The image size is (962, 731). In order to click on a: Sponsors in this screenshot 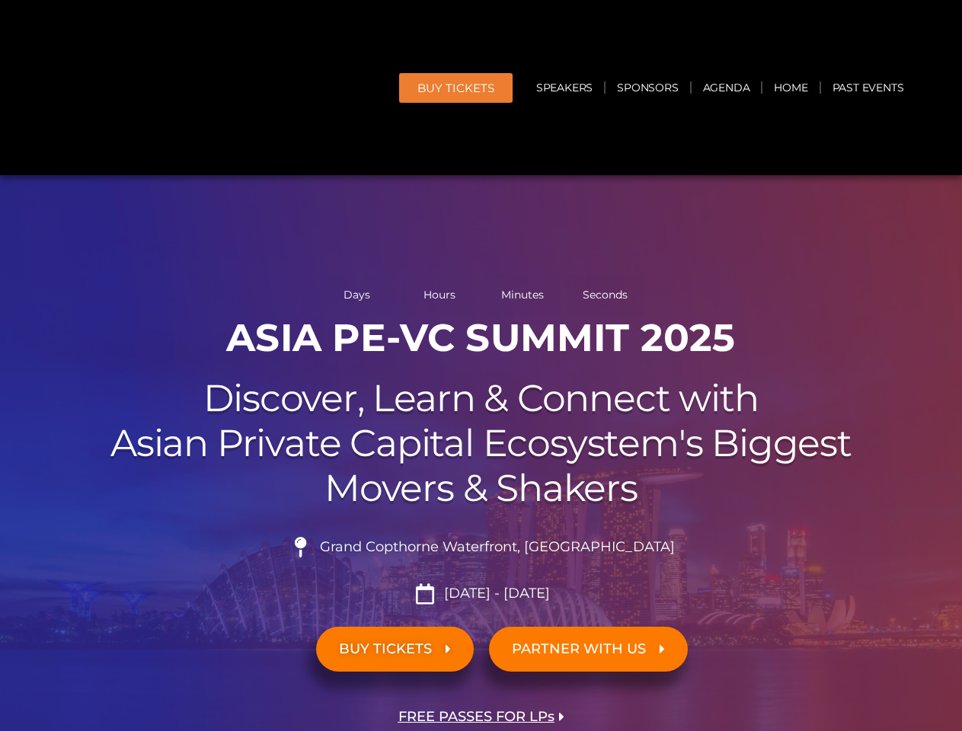, I will do `click(648, 88)`.